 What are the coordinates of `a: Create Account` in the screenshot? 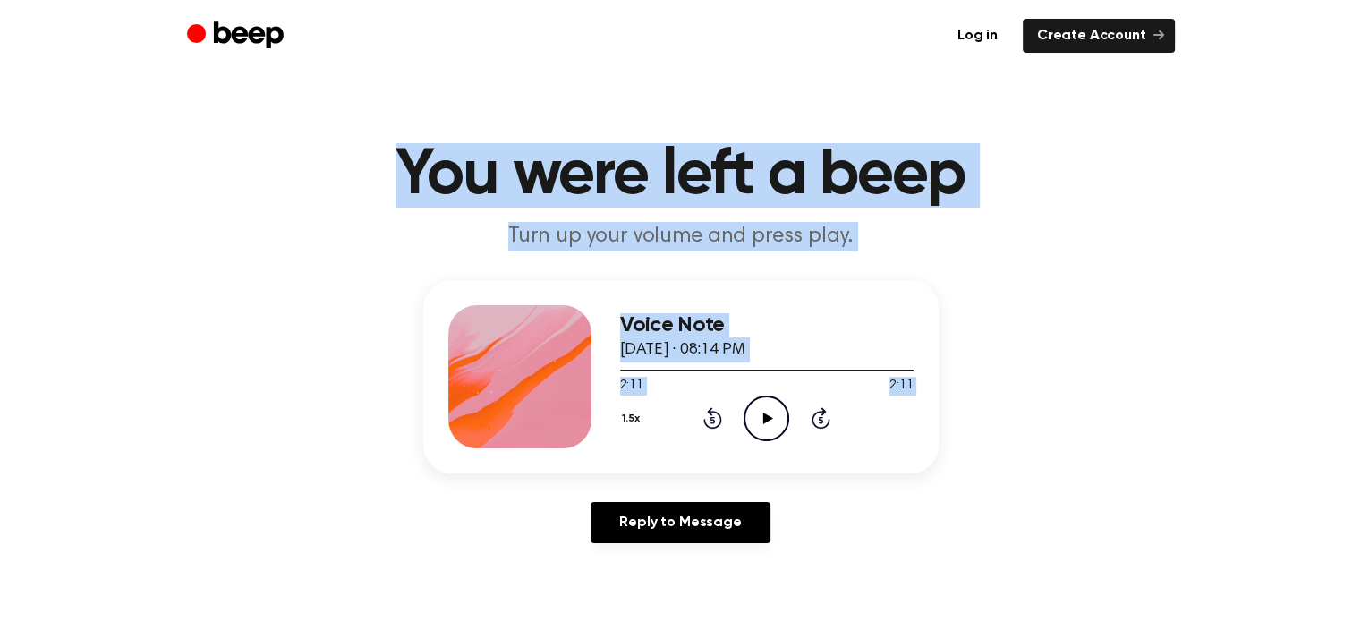 It's located at (1099, 36).